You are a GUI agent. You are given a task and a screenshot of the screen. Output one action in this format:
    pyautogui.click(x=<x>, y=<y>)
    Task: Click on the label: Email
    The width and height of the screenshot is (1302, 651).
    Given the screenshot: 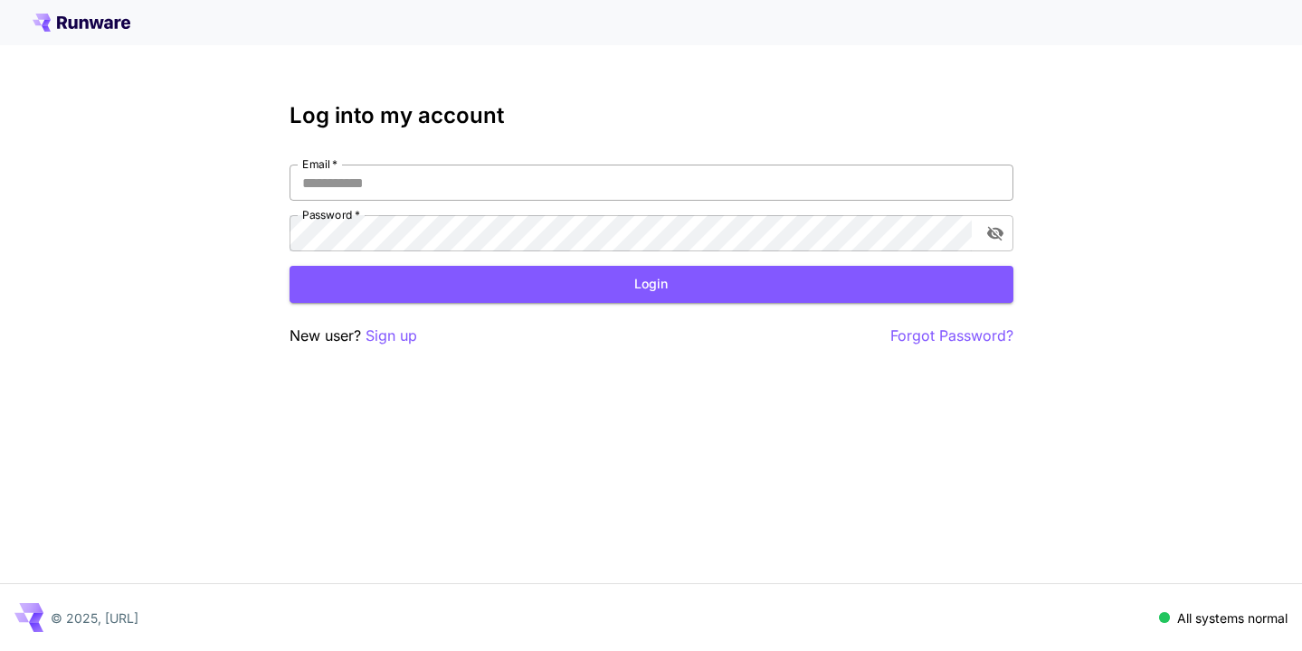 What is the action you would take?
    pyautogui.click(x=319, y=164)
    